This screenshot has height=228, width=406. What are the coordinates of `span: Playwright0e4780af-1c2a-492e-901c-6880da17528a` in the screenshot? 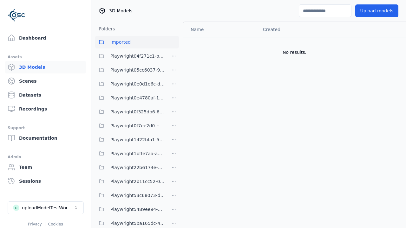 It's located at (138, 98).